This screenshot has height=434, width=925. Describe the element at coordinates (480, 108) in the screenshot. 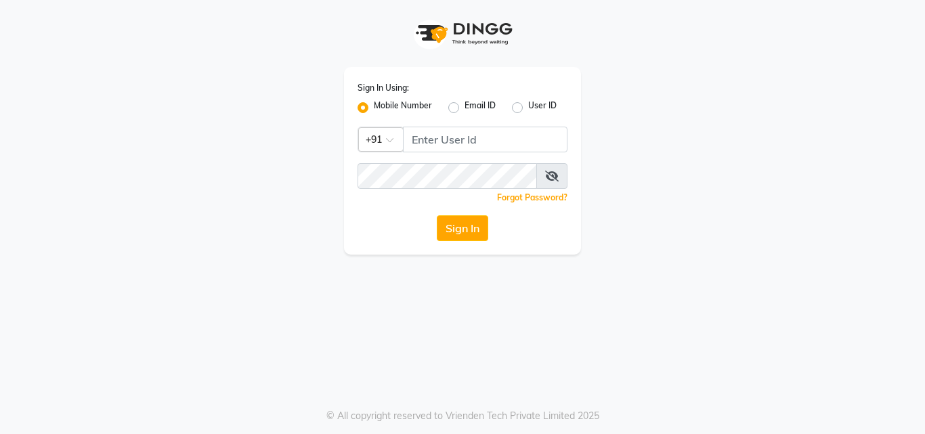

I see `label: Email ID` at that location.